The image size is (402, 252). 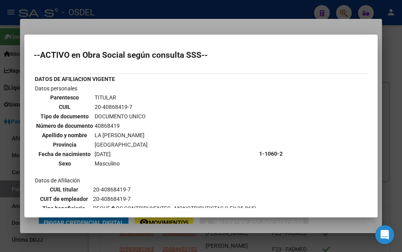 What do you see at coordinates (121, 97) in the screenshot?
I see `td: TITULAR` at bounding box center [121, 97].